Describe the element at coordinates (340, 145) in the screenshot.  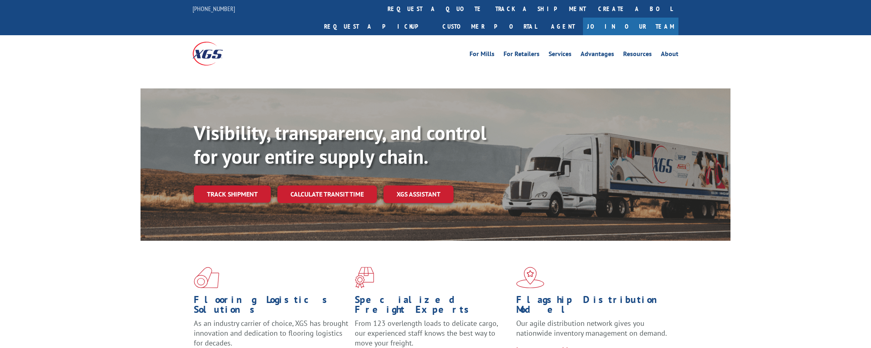
I see `b: Visibility, transparency, and control for your entire supply chain.` at that location.